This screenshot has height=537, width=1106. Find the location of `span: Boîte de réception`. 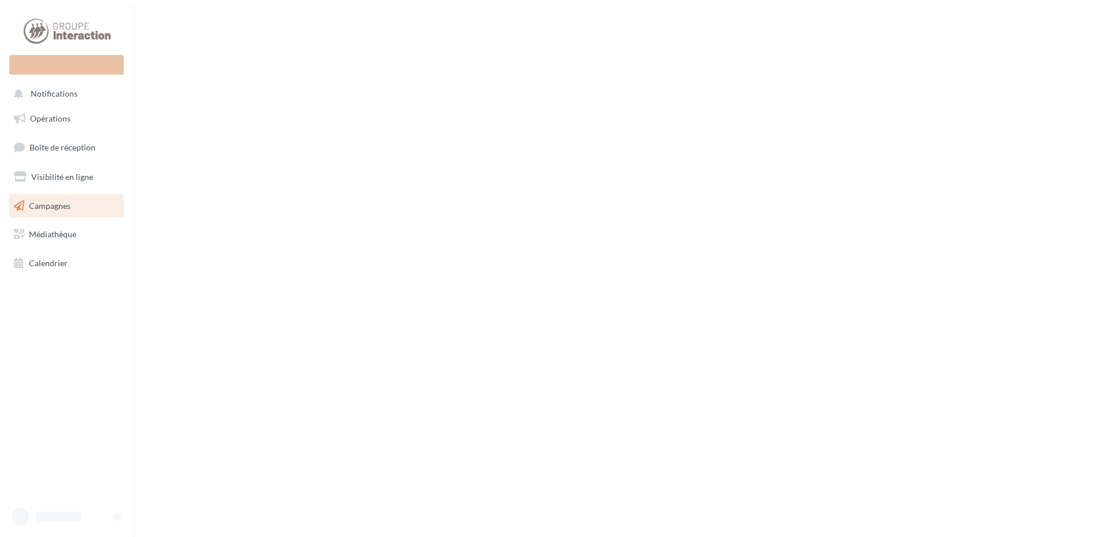

span: Boîte de réception is located at coordinates (62, 147).